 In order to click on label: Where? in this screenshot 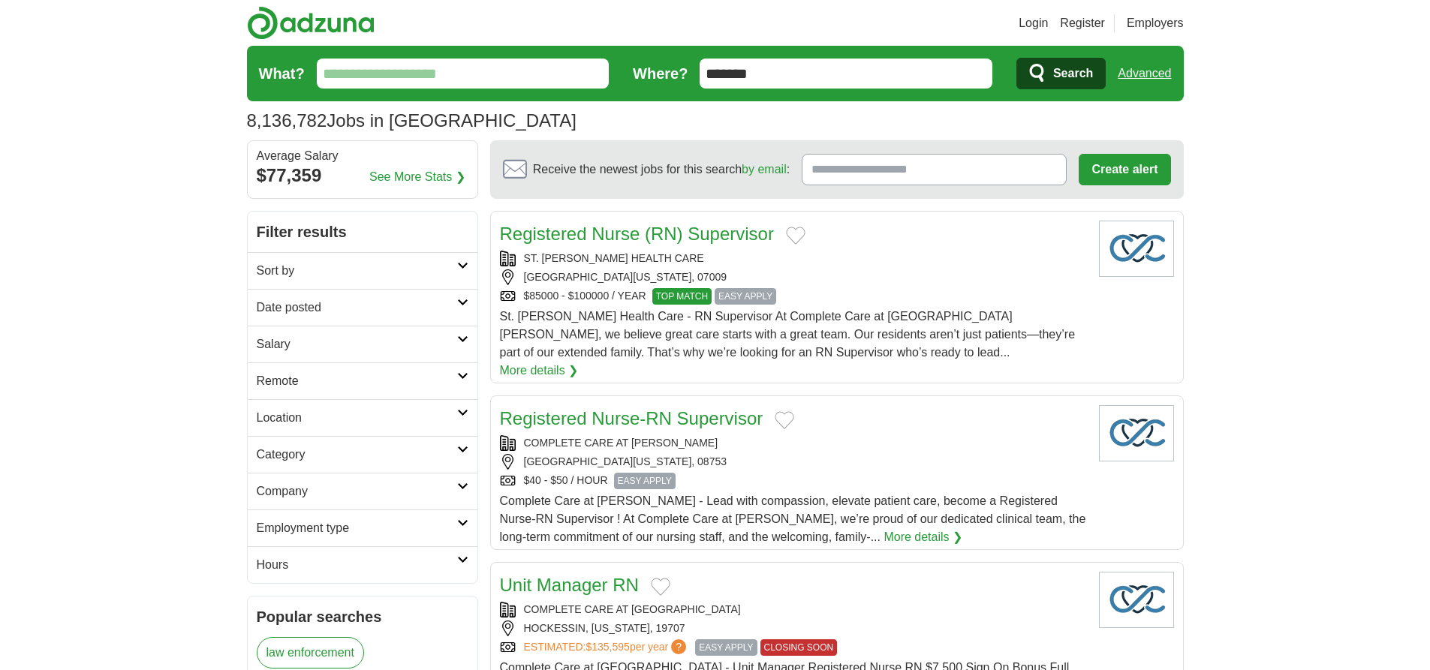, I will do `click(660, 74)`.